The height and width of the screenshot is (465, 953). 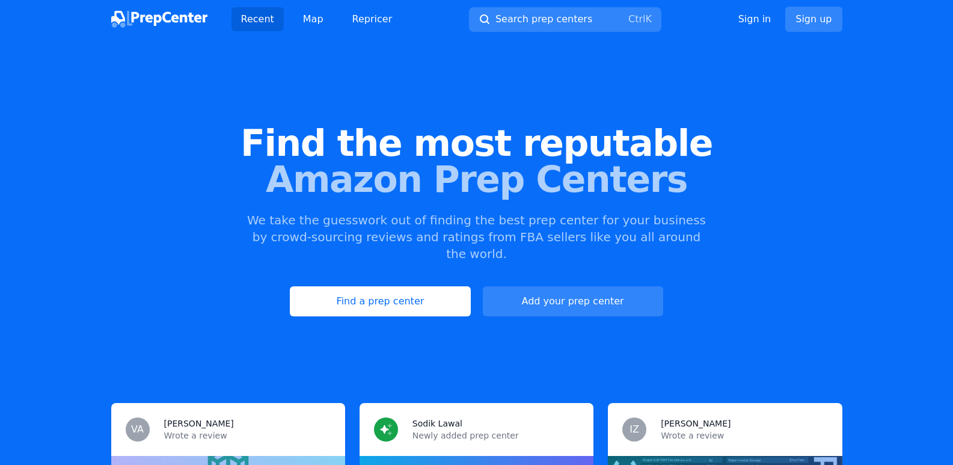 I want to click on img: PrepCenter, so click(x=159, y=19).